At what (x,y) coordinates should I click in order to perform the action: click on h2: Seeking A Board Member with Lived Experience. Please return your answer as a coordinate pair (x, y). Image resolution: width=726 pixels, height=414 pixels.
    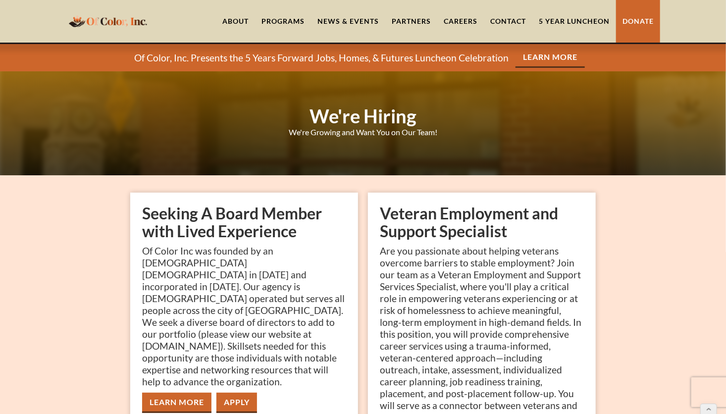
    Looking at the image, I should click on (244, 222).